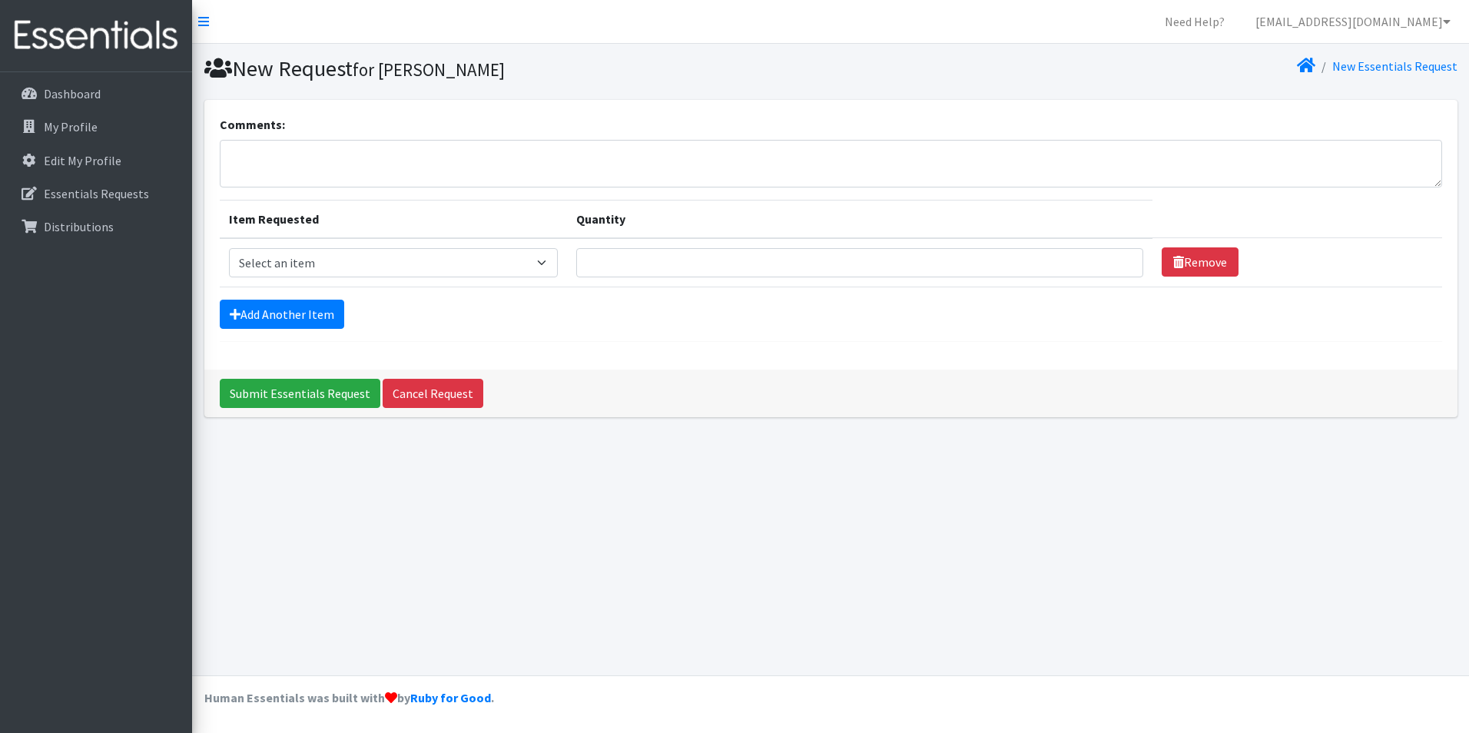 This screenshot has height=733, width=1469. I want to click on img: HumanEssentials, so click(96, 35).